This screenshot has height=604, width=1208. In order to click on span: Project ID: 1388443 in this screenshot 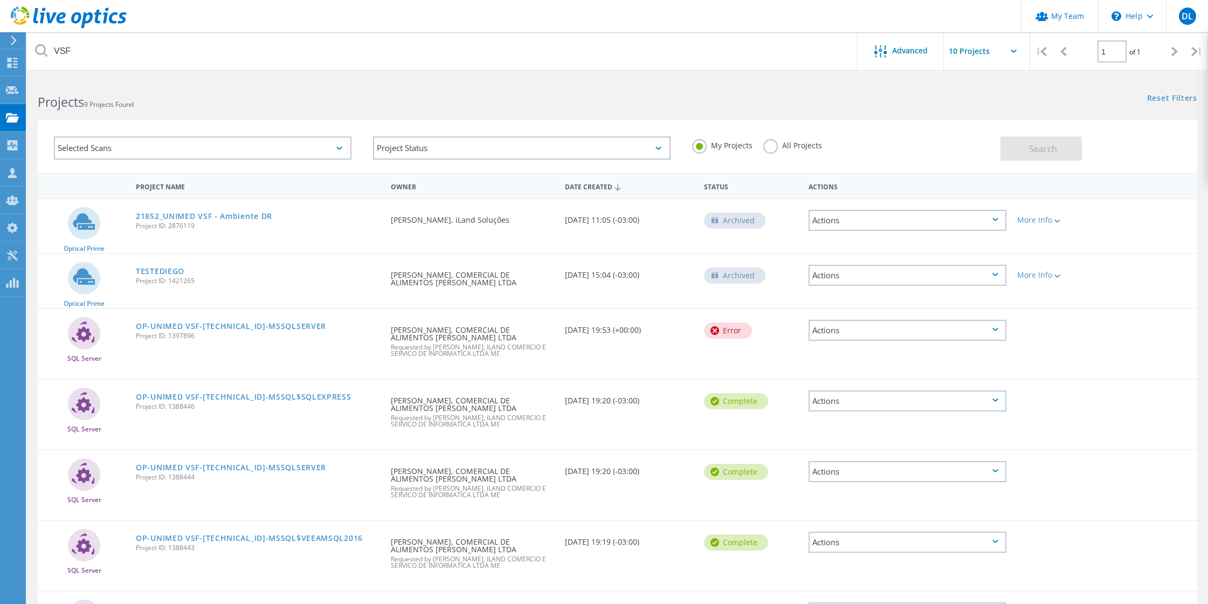, I will do `click(258, 548)`.